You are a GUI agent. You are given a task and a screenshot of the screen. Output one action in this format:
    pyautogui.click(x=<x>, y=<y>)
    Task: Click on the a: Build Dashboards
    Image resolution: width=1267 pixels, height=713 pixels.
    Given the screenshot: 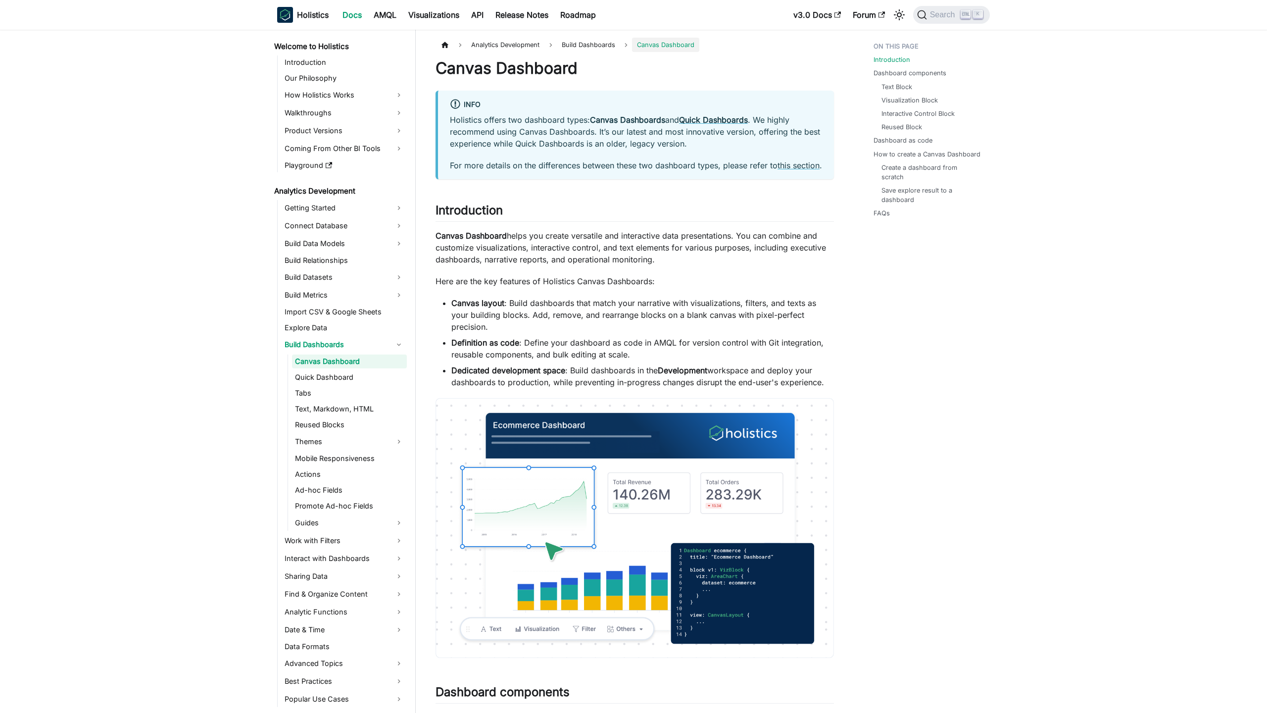 What is the action you would take?
    pyautogui.click(x=344, y=345)
    